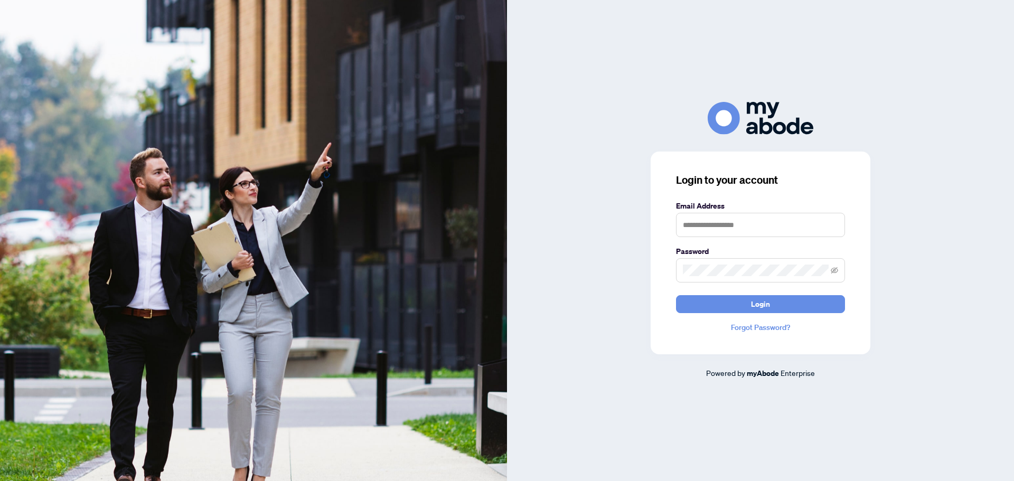 The image size is (1014, 481). I want to click on span: Powered by, so click(725, 373).